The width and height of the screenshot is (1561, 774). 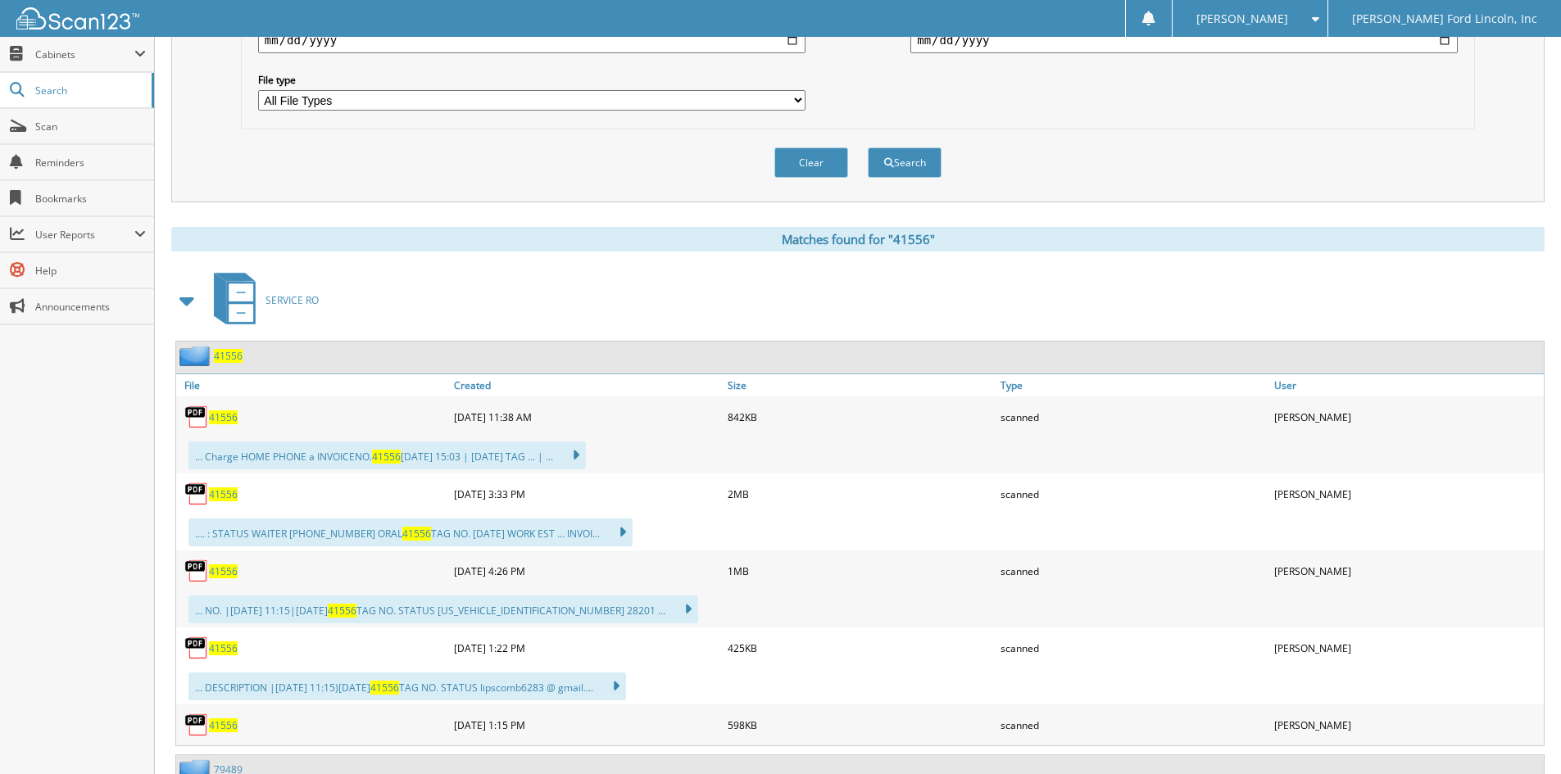 What do you see at coordinates (1133, 385) in the screenshot?
I see `a: Type` at bounding box center [1133, 385].